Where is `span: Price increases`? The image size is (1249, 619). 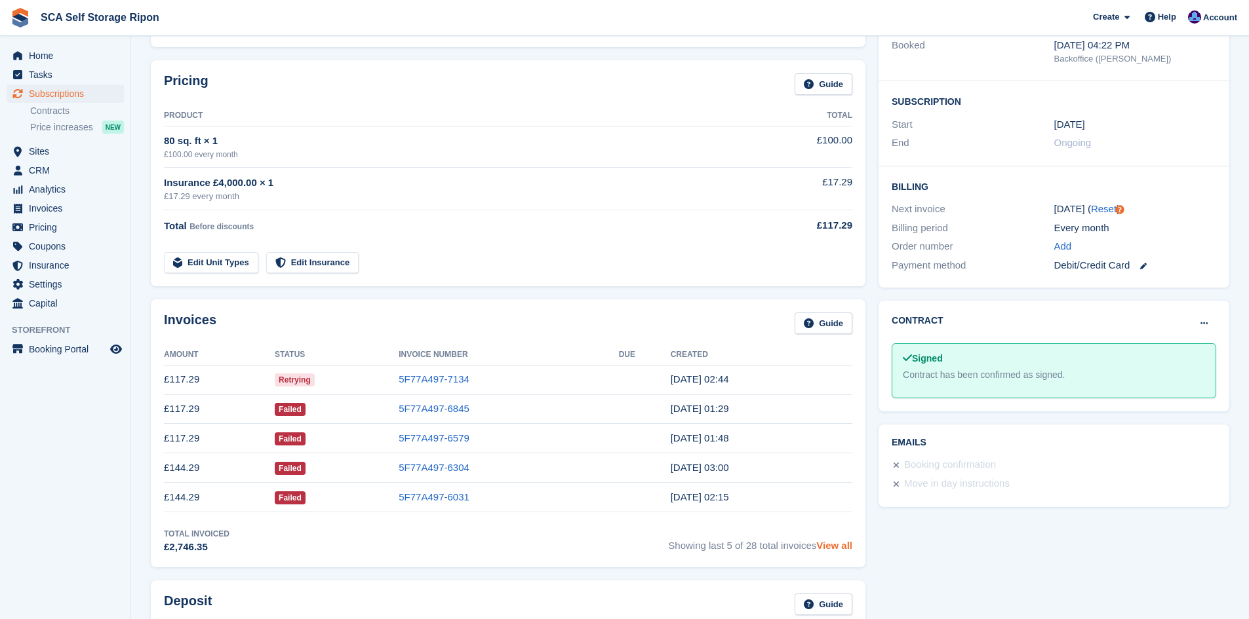
span: Price increases is located at coordinates (62, 127).